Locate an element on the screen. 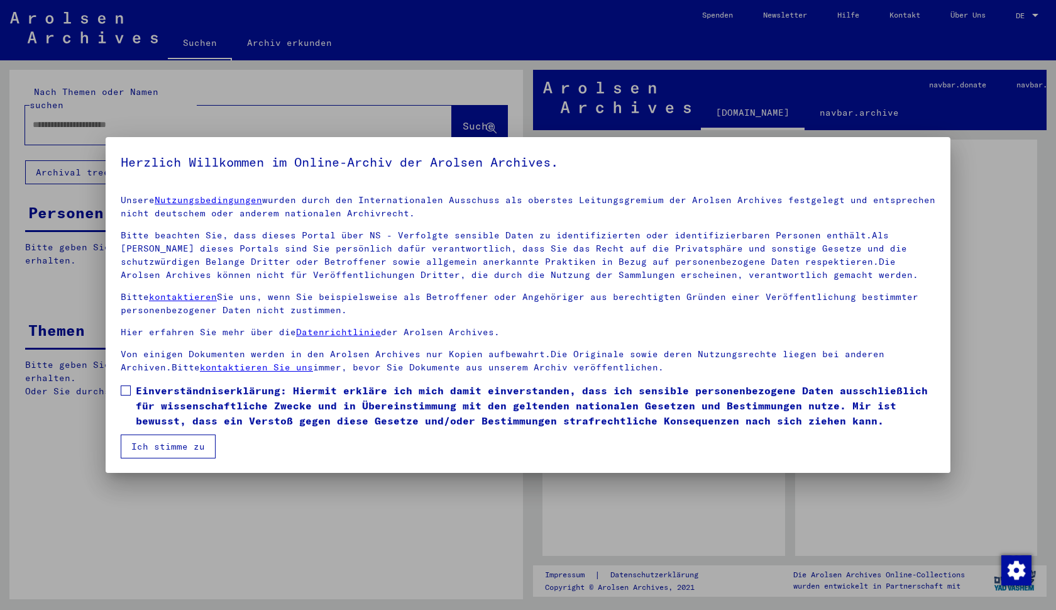 The image size is (1056, 610). p: Unsere wurden durch den Internationalen Ausschuss als oberstes Leitungsgremium der Arolsen Archiv... is located at coordinates (528, 207).